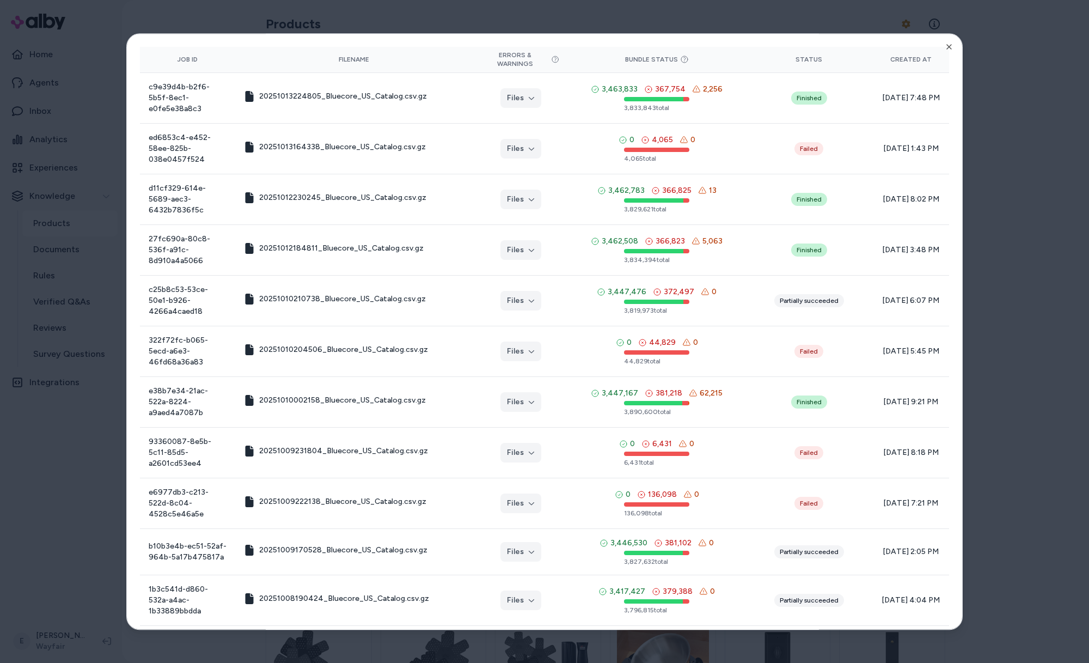 The height and width of the screenshot is (663, 1089). Describe the element at coordinates (344, 598) in the screenshot. I see `span: 20251008190424_Bluecore_US_Catalog.csv.gz` at that location.